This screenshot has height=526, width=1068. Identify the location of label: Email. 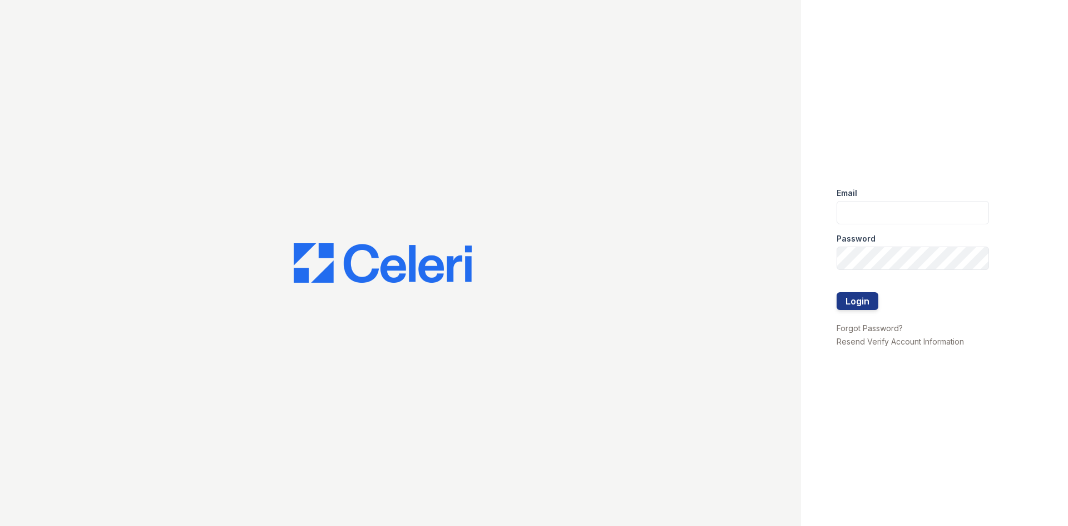
(847, 193).